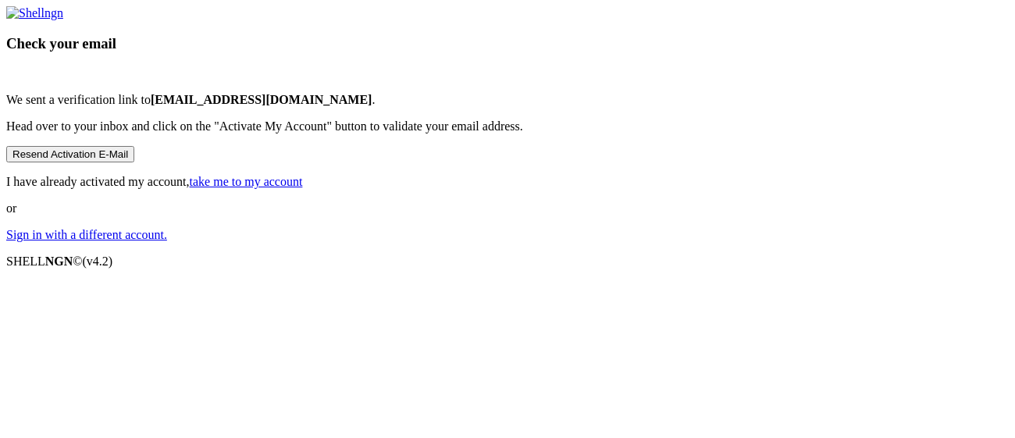  I want to click on a: Sign in with a different account., so click(87, 234).